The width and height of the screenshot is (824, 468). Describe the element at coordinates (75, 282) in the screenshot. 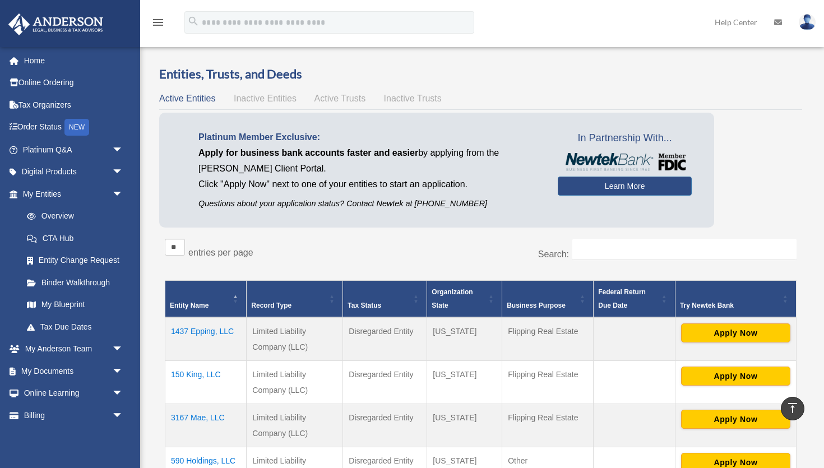

I see `a: Binder Walkthrough` at that location.